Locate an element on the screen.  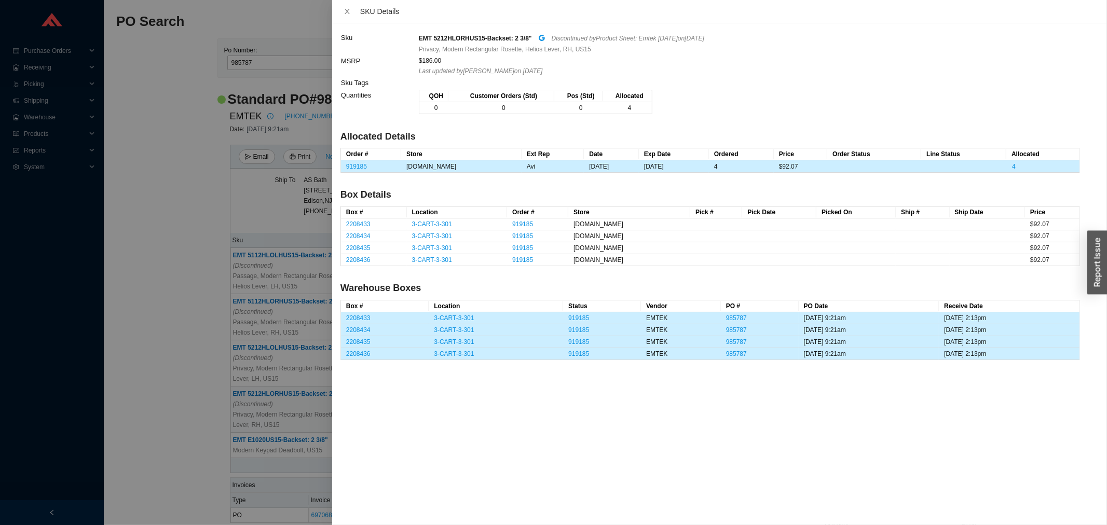
h4: Allocated Details is located at coordinates (710, 136).